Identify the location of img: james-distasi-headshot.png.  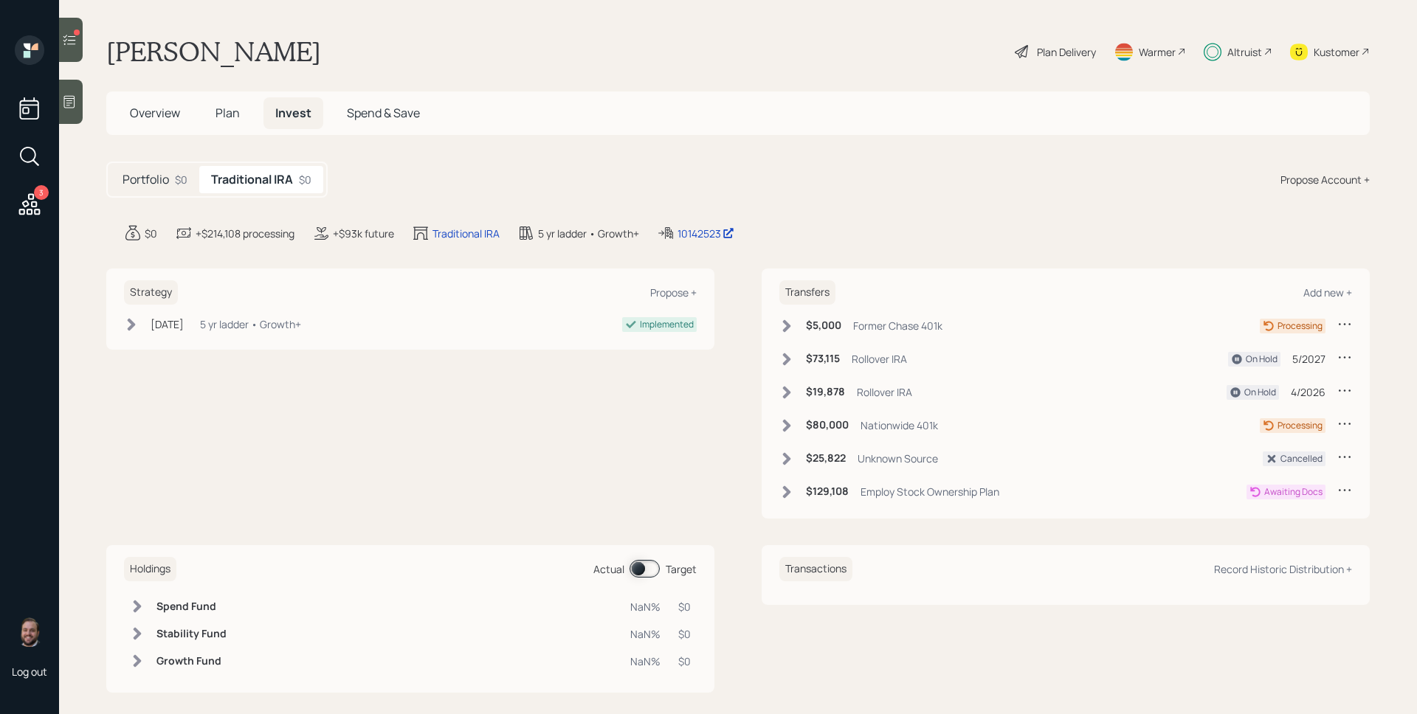
(30, 632).